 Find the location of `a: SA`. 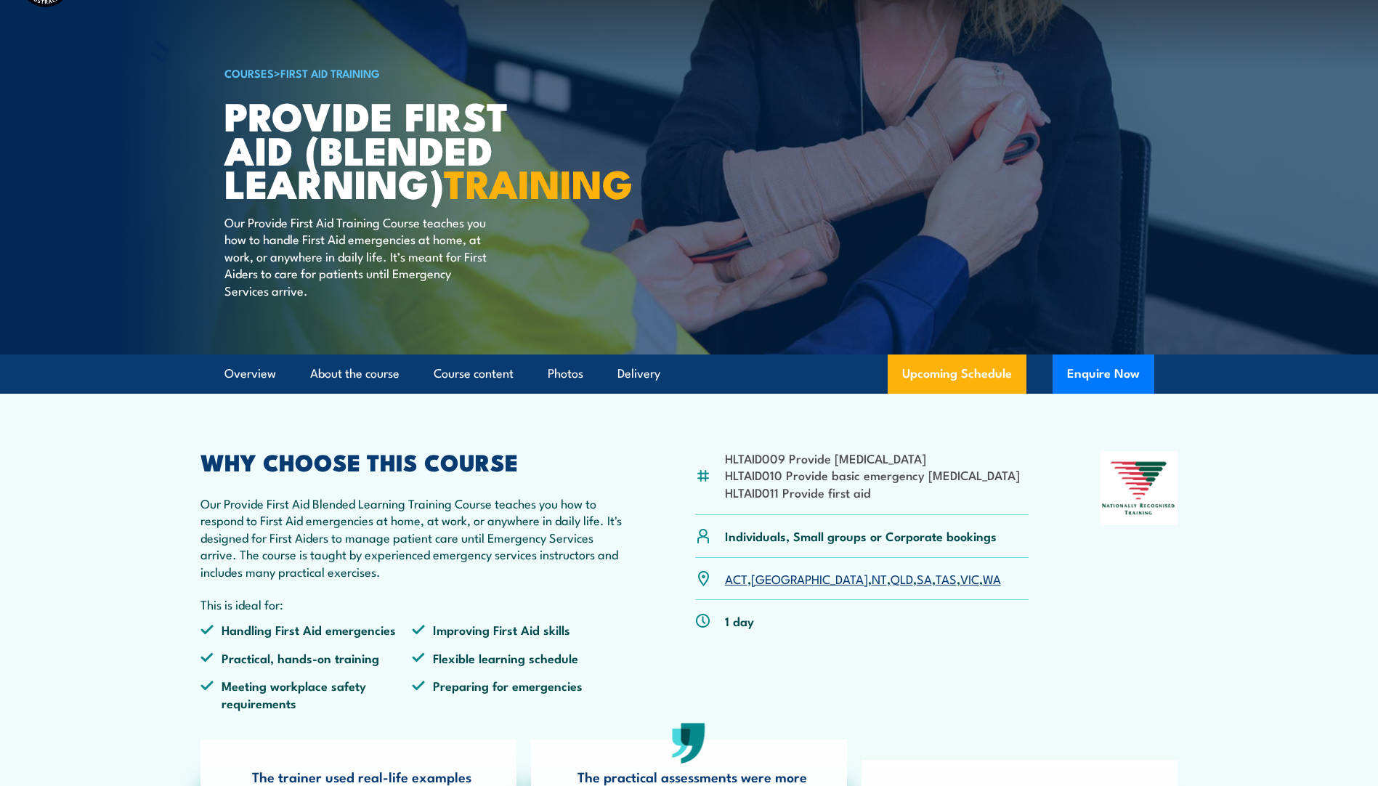

a: SA is located at coordinates (924, 578).